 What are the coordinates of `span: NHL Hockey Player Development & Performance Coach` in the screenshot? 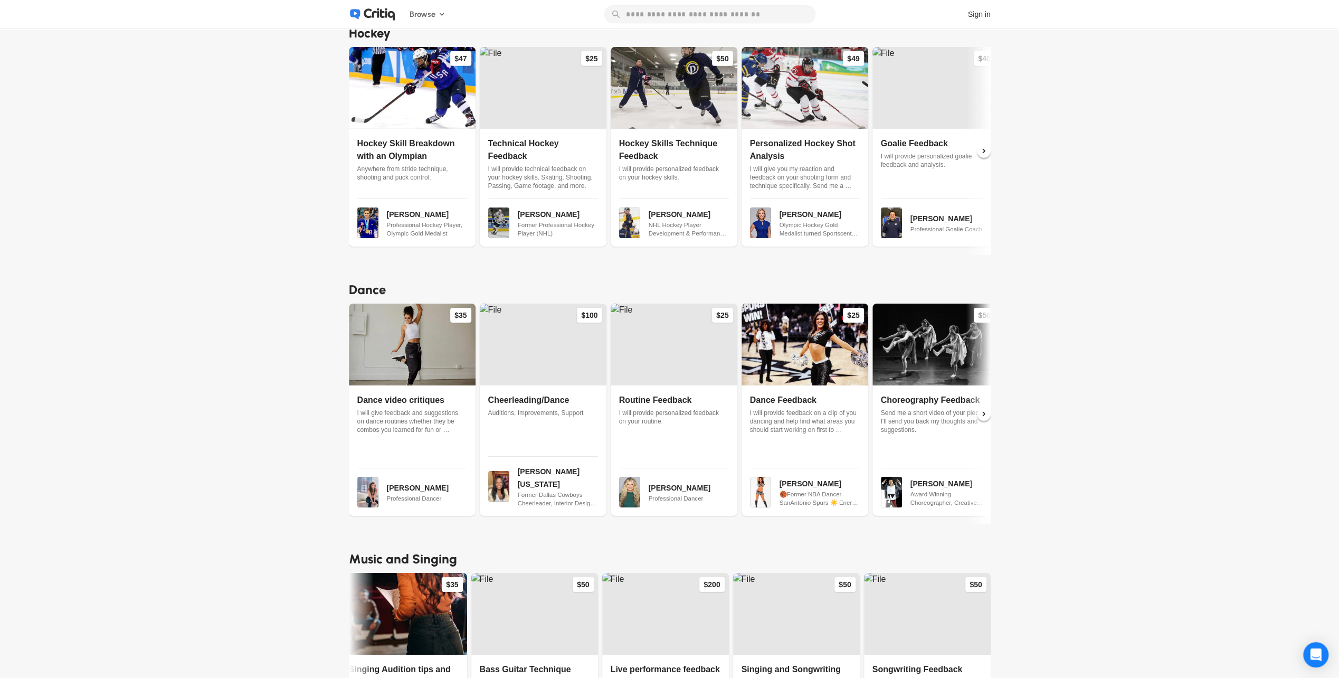 It's located at (689, 229).